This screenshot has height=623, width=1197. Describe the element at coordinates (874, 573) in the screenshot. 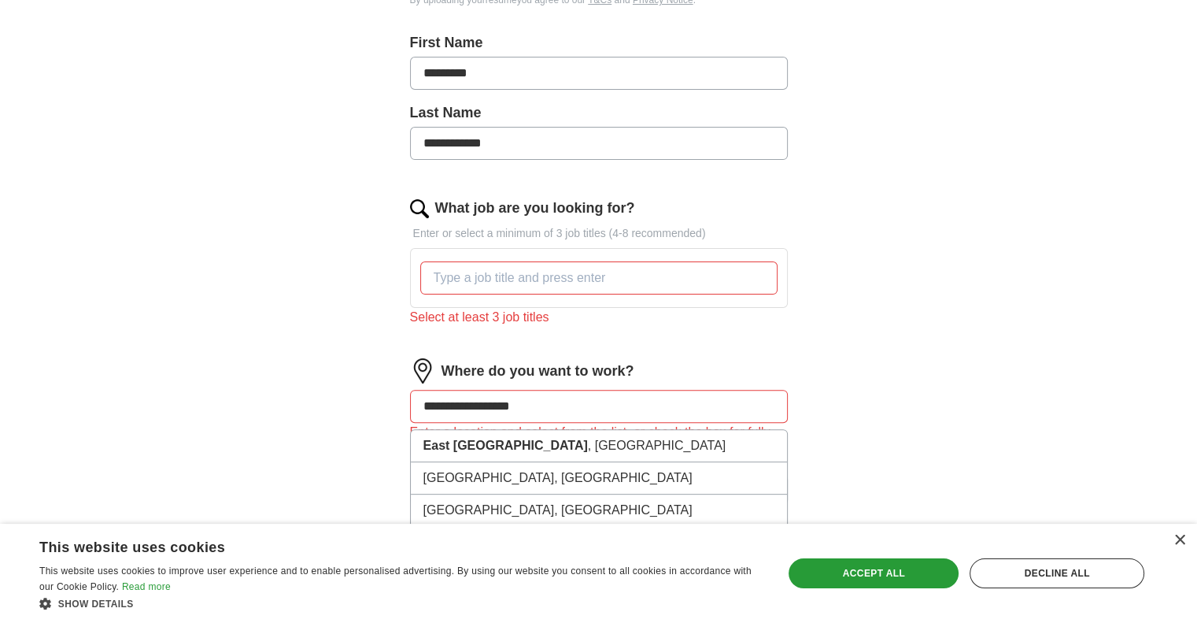

I see `div: Accept all` at that location.